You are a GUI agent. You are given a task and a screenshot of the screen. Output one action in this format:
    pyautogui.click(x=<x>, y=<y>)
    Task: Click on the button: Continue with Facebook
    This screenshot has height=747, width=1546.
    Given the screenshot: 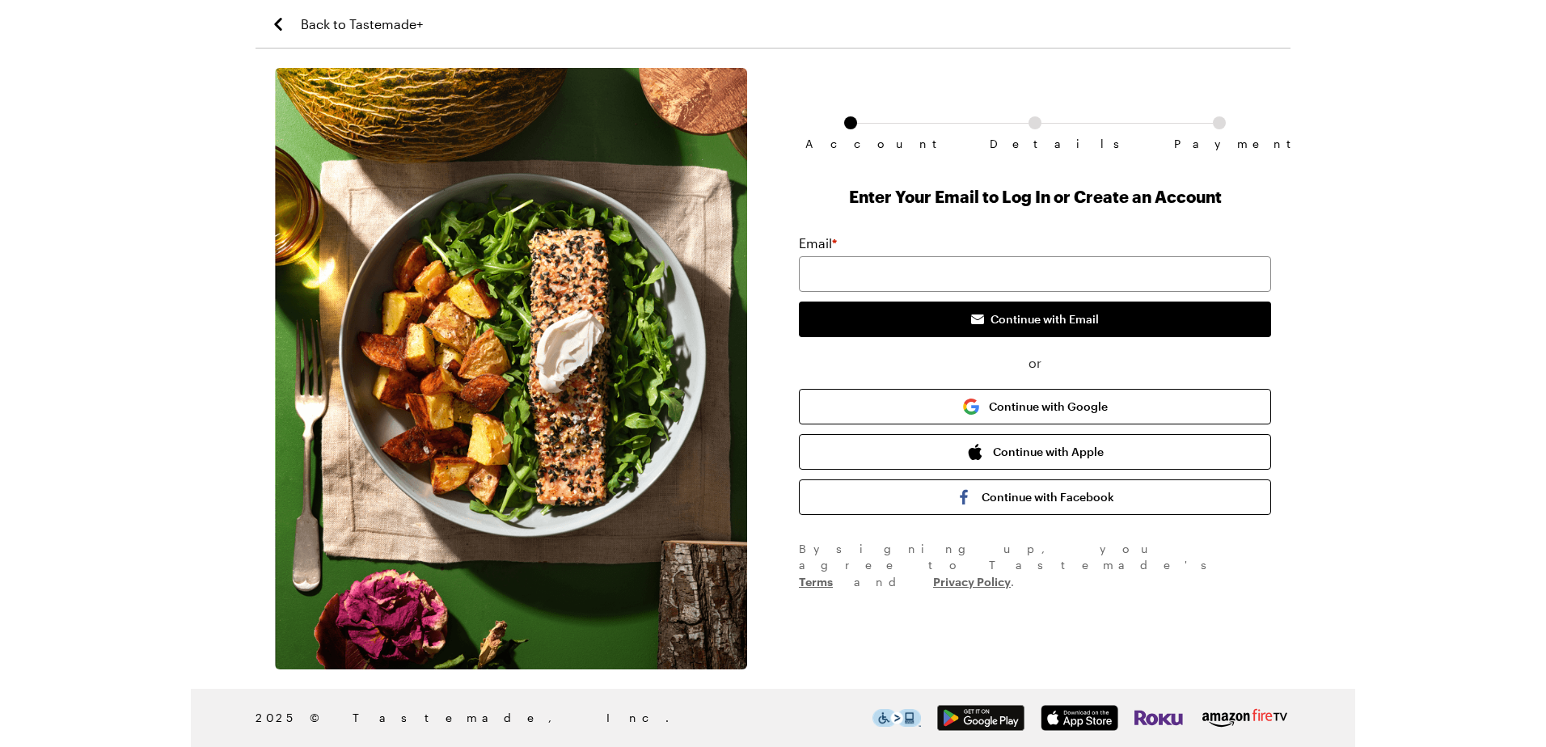 What is the action you would take?
    pyautogui.click(x=1035, y=497)
    